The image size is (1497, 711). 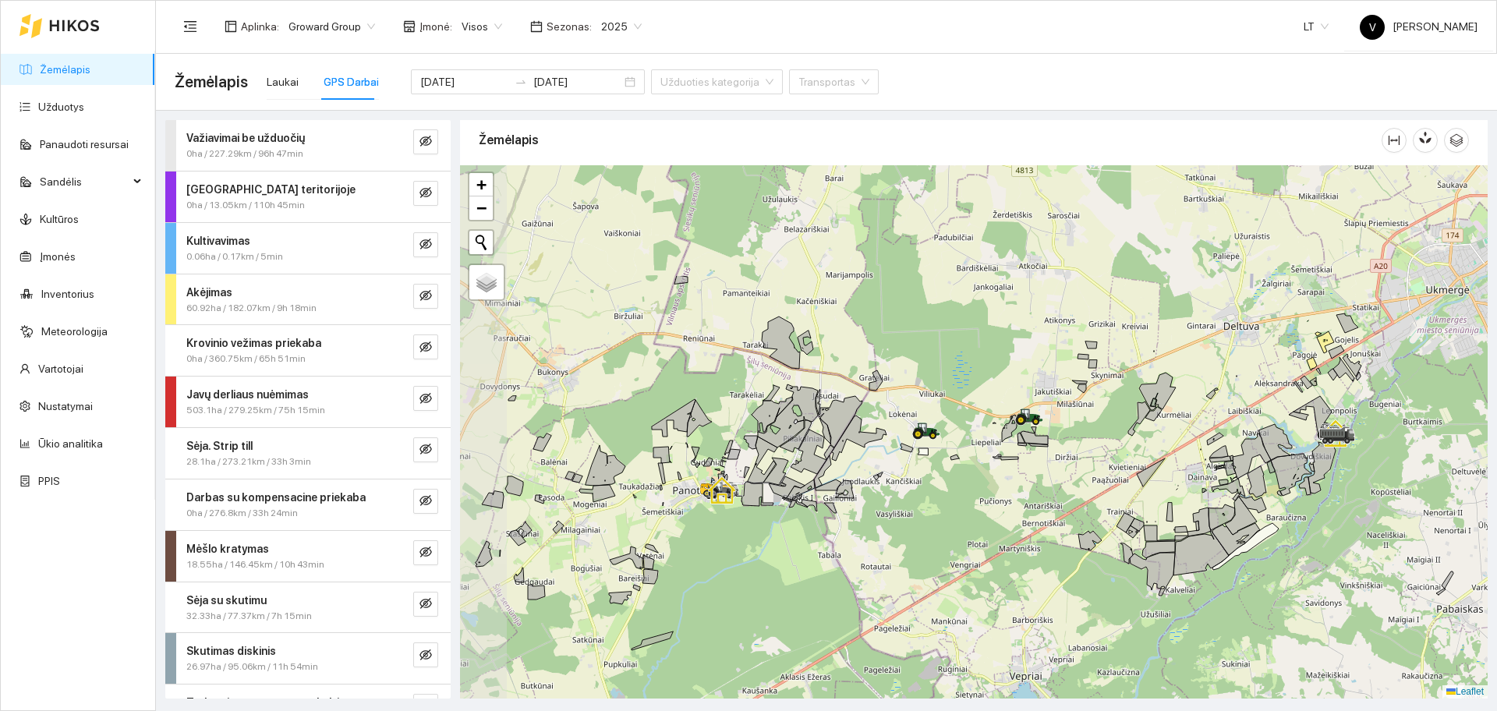 What do you see at coordinates (246, 205) in the screenshot?
I see `span: 0ha / 13.05km / 110h 45min` at bounding box center [246, 205].